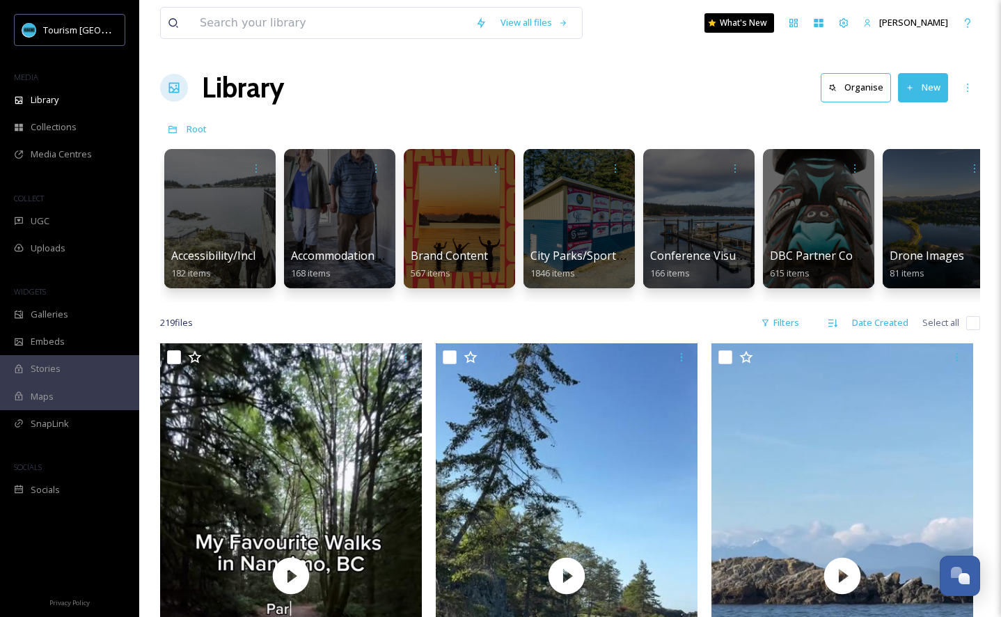 The image size is (1001, 617). Describe the element at coordinates (196, 129) in the screenshot. I see `span: Root` at that location.